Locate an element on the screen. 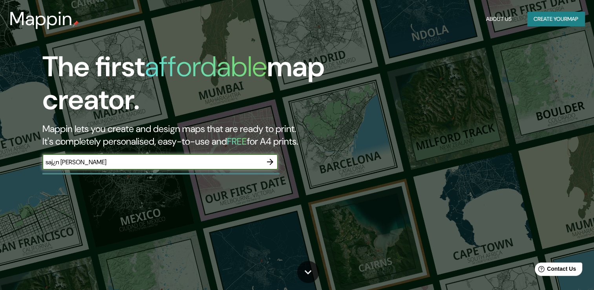  h1: affordable is located at coordinates (206, 66).